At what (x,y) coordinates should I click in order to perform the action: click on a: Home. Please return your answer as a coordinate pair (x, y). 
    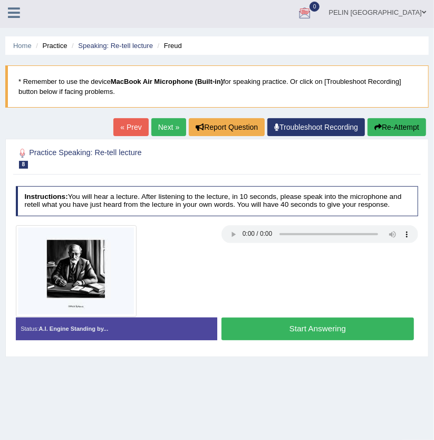
    Looking at the image, I should click on (22, 45).